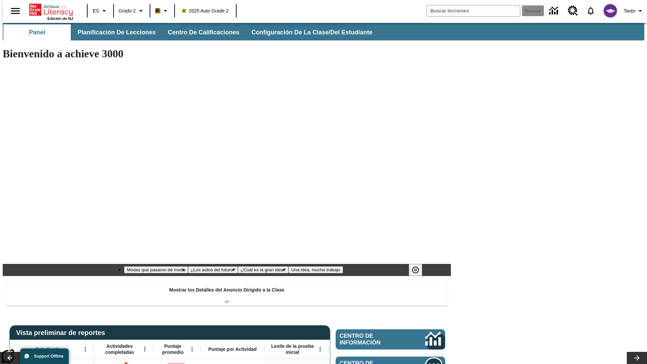 The height and width of the screenshot is (364, 647). What do you see at coordinates (312, 32) in the screenshot?
I see `span: Configuración de la clase/del estudiante` at bounding box center [312, 32].